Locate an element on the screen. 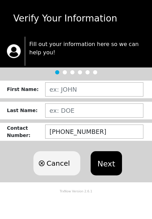 The height and width of the screenshot is (219, 152). input: ex: JOHN is located at coordinates (94, 89).